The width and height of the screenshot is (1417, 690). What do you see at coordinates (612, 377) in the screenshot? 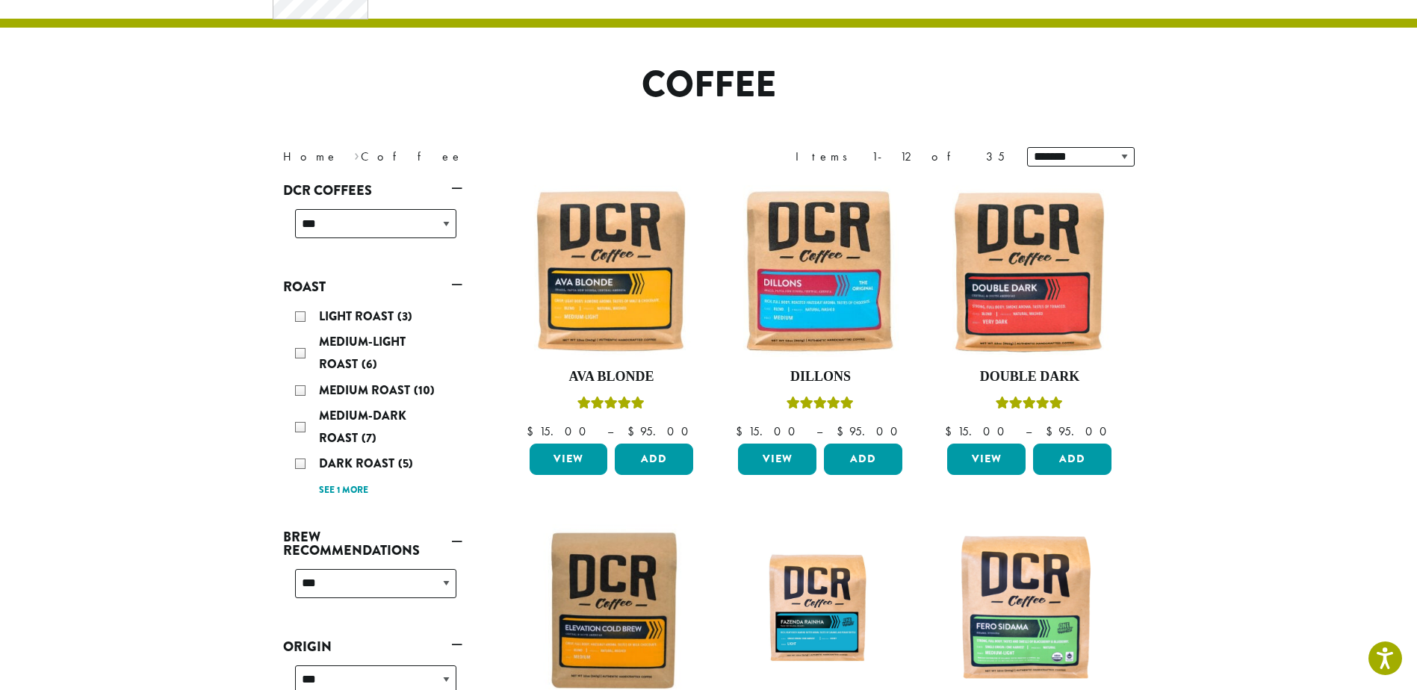
I see `h4: Ava Blonde` at bounding box center [612, 377].